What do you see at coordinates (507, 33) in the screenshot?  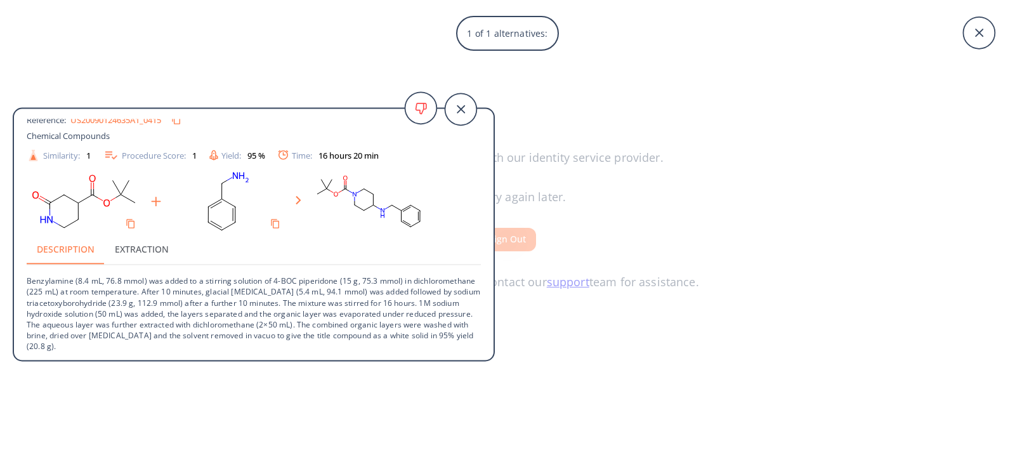 I see `p: 1 of 1 alternatives:` at bounding box center [507, 33].